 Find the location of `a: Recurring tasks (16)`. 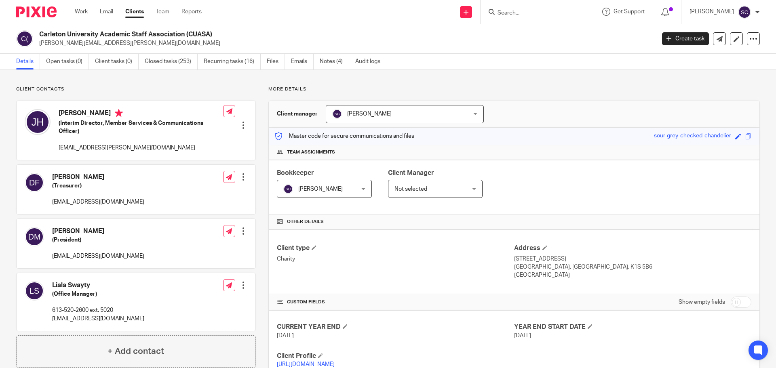

a: Recurring tasks (16) is located at coordinates (232, 61).